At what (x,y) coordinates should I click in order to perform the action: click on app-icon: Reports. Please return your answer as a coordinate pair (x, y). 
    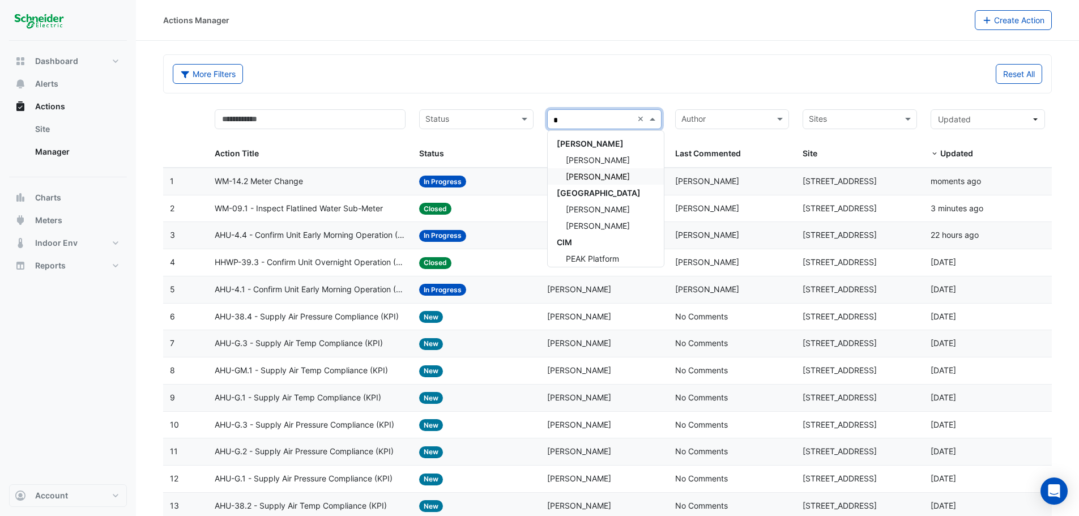
    Looking at the image, I should click on (20, 266).